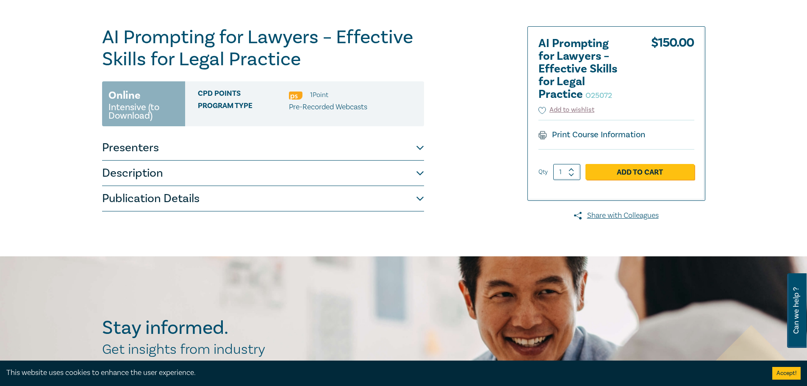  I want to click on h3: Online, so click(124, 95).